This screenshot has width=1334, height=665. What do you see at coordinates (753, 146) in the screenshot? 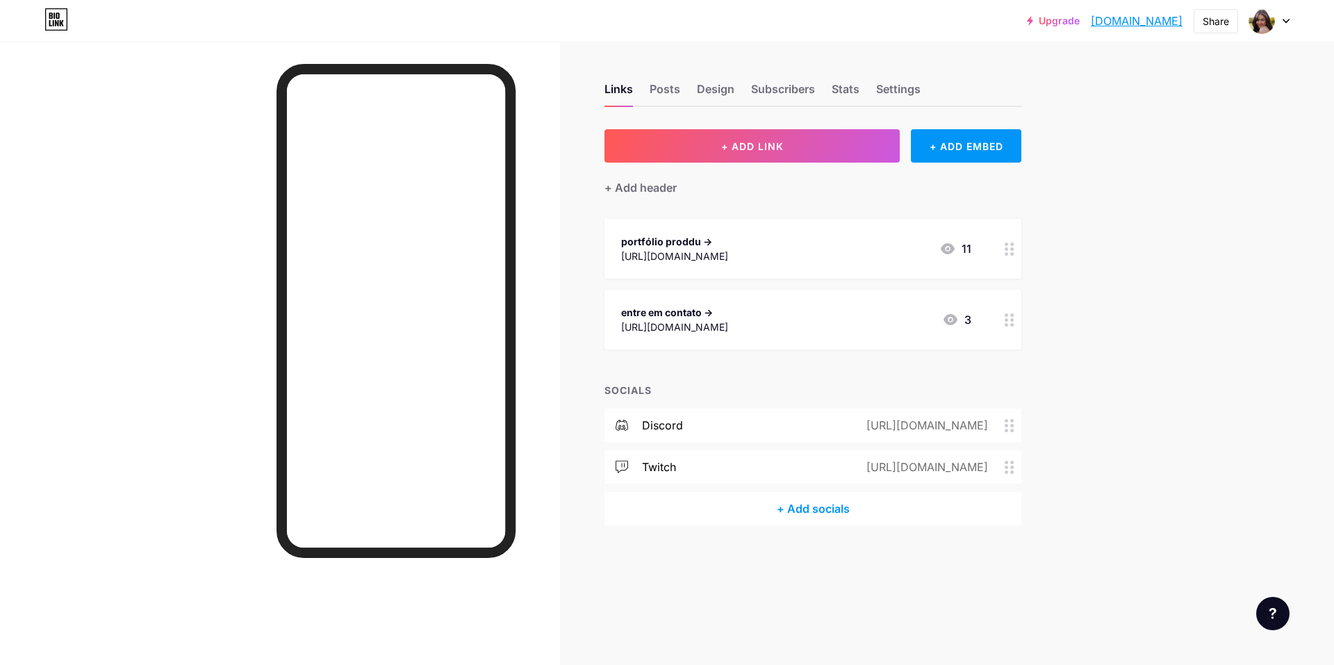
I see `span: + ADD LINK` at bounding box center [753, 146].